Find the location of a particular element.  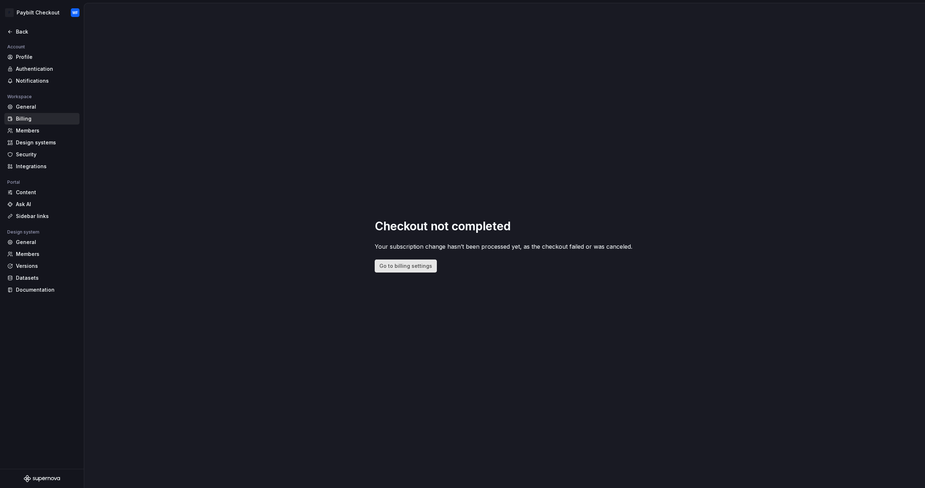

a: Profile is located at coordinates (42, 57).